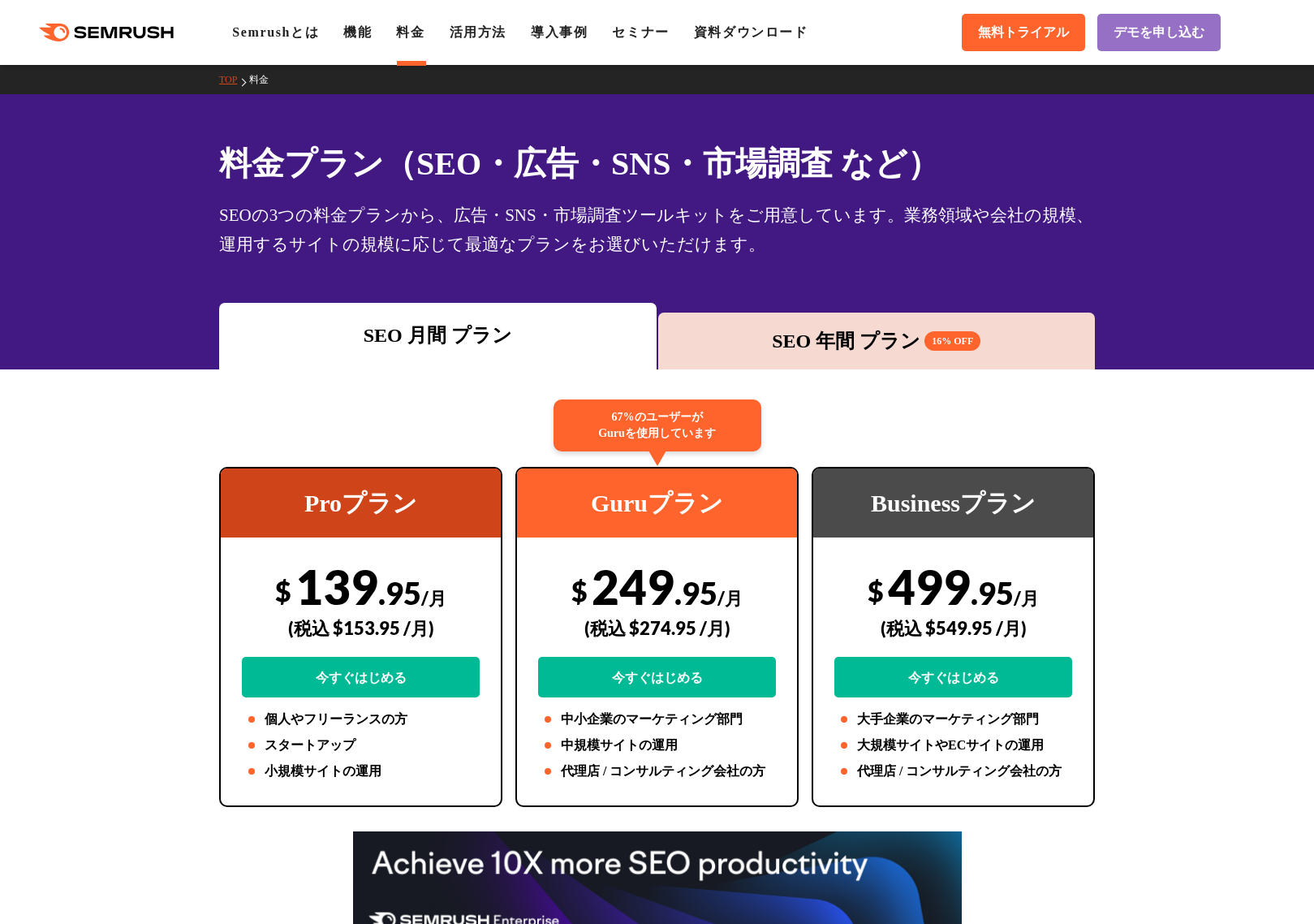 Image resolution: width=1314 pixels, height=924 pixels. I want to click on a: 機能, so click(357, 31).